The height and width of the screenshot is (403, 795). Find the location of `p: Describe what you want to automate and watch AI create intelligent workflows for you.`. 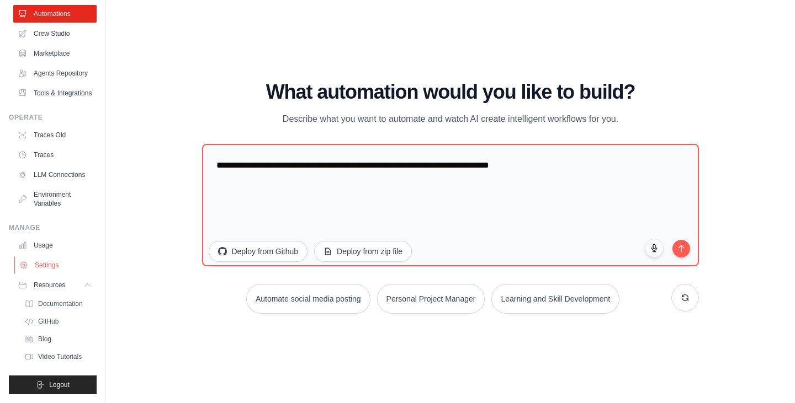

p: Describe what you want to automate and watch AI create intelligent workflows for you. is located at coordinates (450, 119).